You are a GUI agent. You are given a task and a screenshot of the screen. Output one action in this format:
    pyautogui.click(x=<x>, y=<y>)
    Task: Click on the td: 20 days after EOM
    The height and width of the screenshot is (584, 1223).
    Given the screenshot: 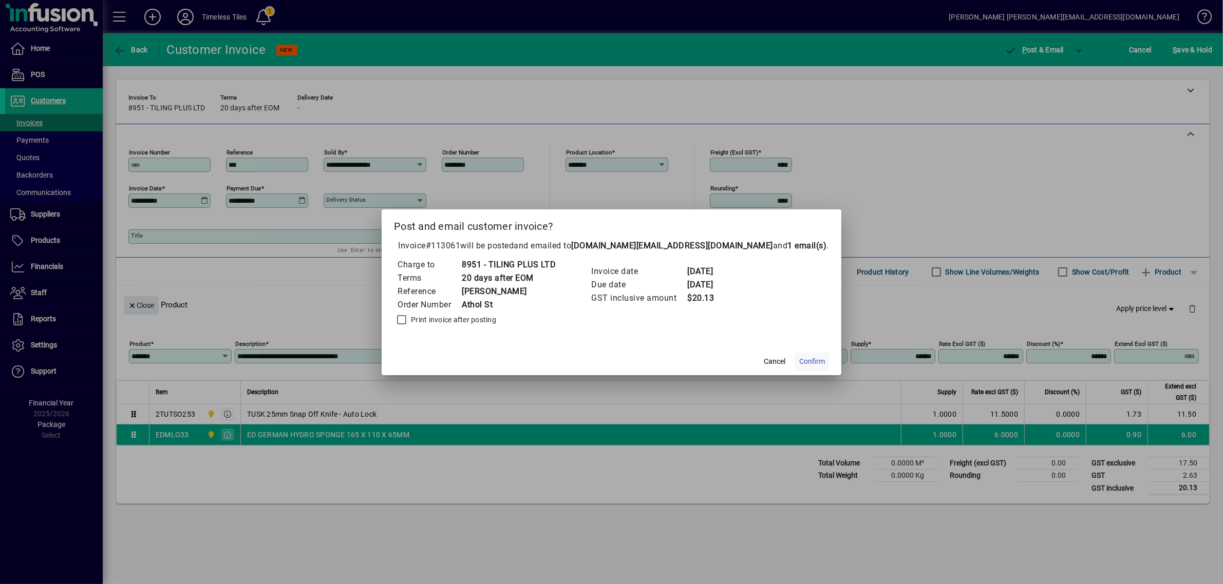 What is the action you would take?
    pyautogui.click(x=508, y=278)
    